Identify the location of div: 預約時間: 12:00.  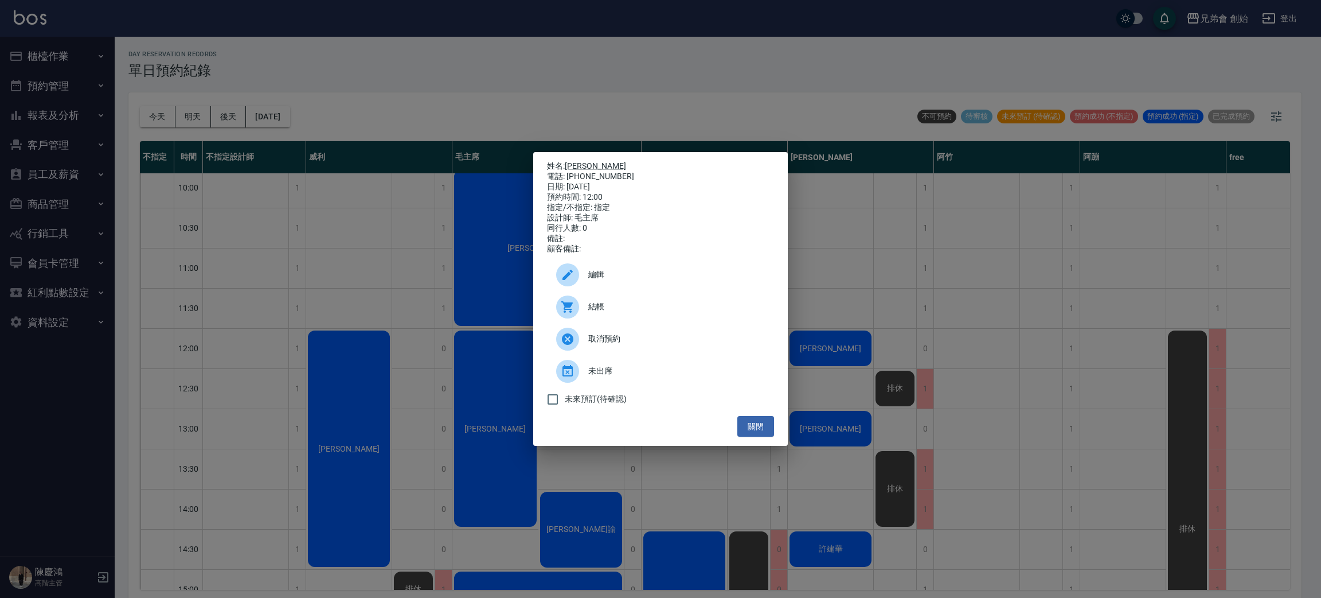
(661, 197).